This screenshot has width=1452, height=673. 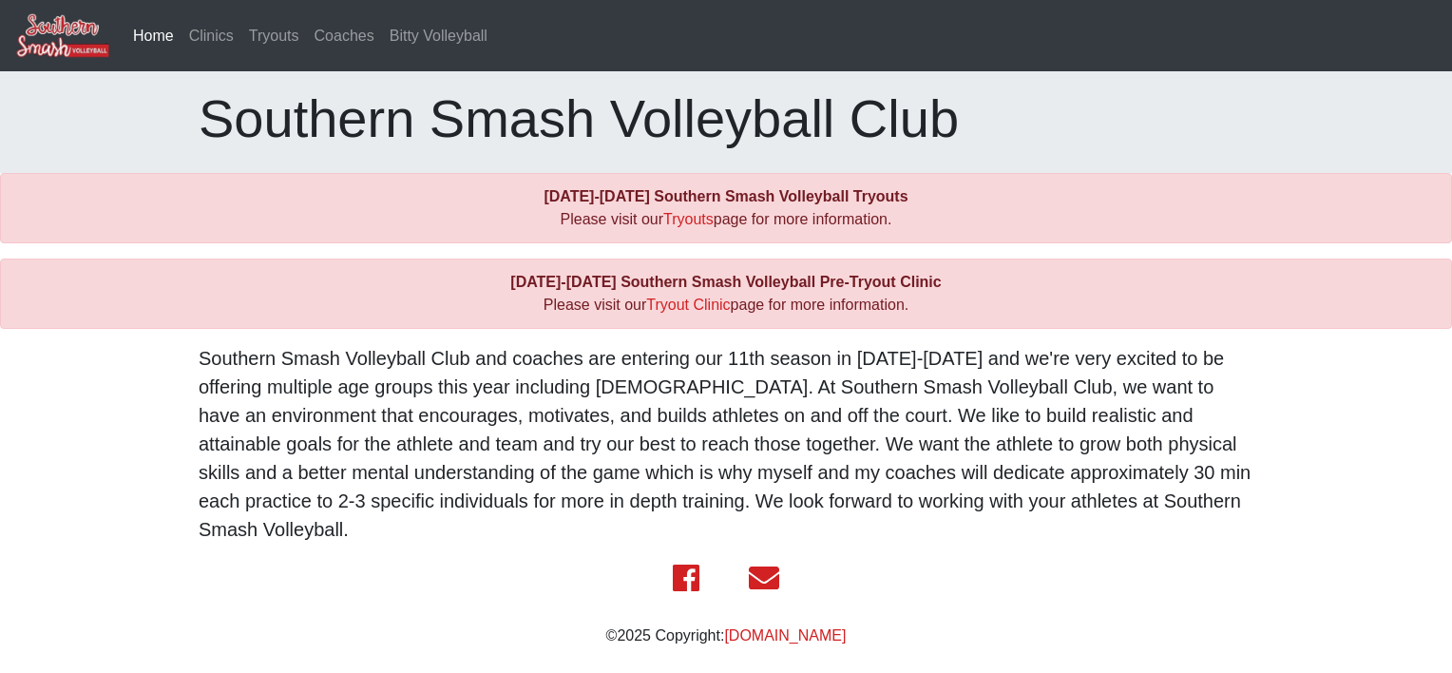 What do you see at coordinates (63, 35) in the screenshot?
I see `img: Southern Smash Volleyball` at bounding box center [63, 35].